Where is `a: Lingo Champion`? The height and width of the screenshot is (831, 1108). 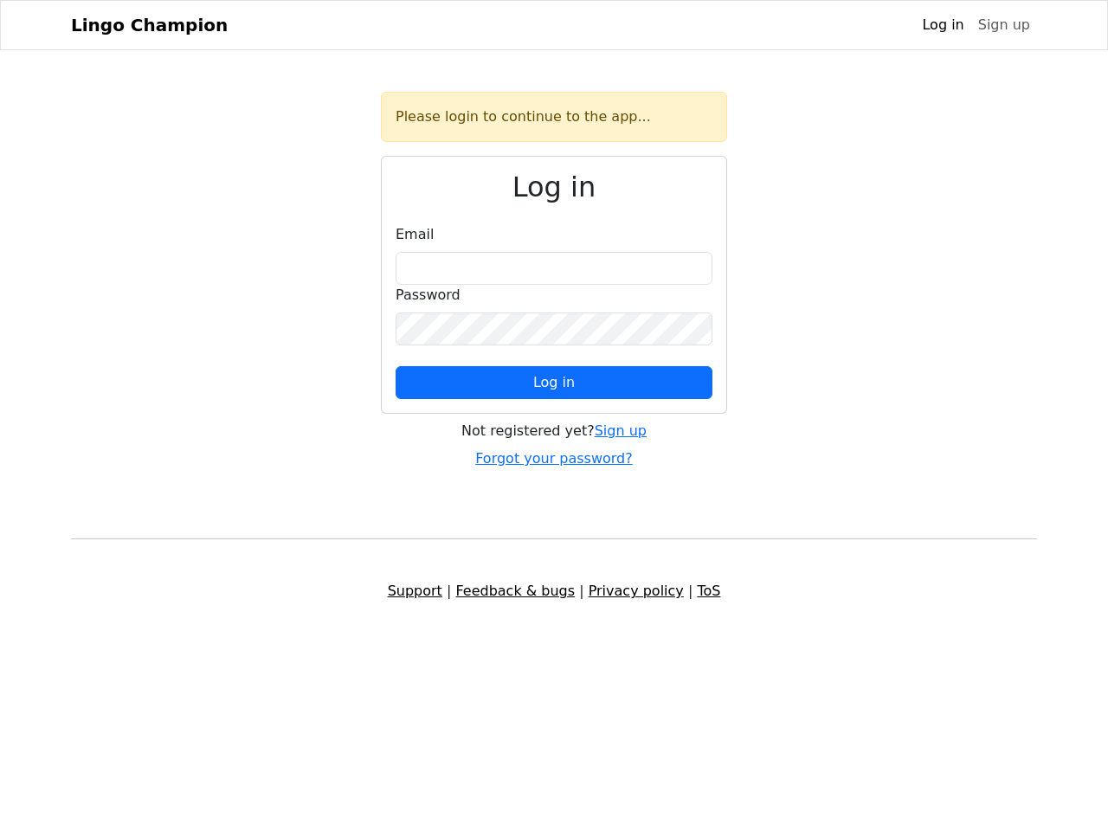 a: Lingo Champion is located at coordinates (149, 25).